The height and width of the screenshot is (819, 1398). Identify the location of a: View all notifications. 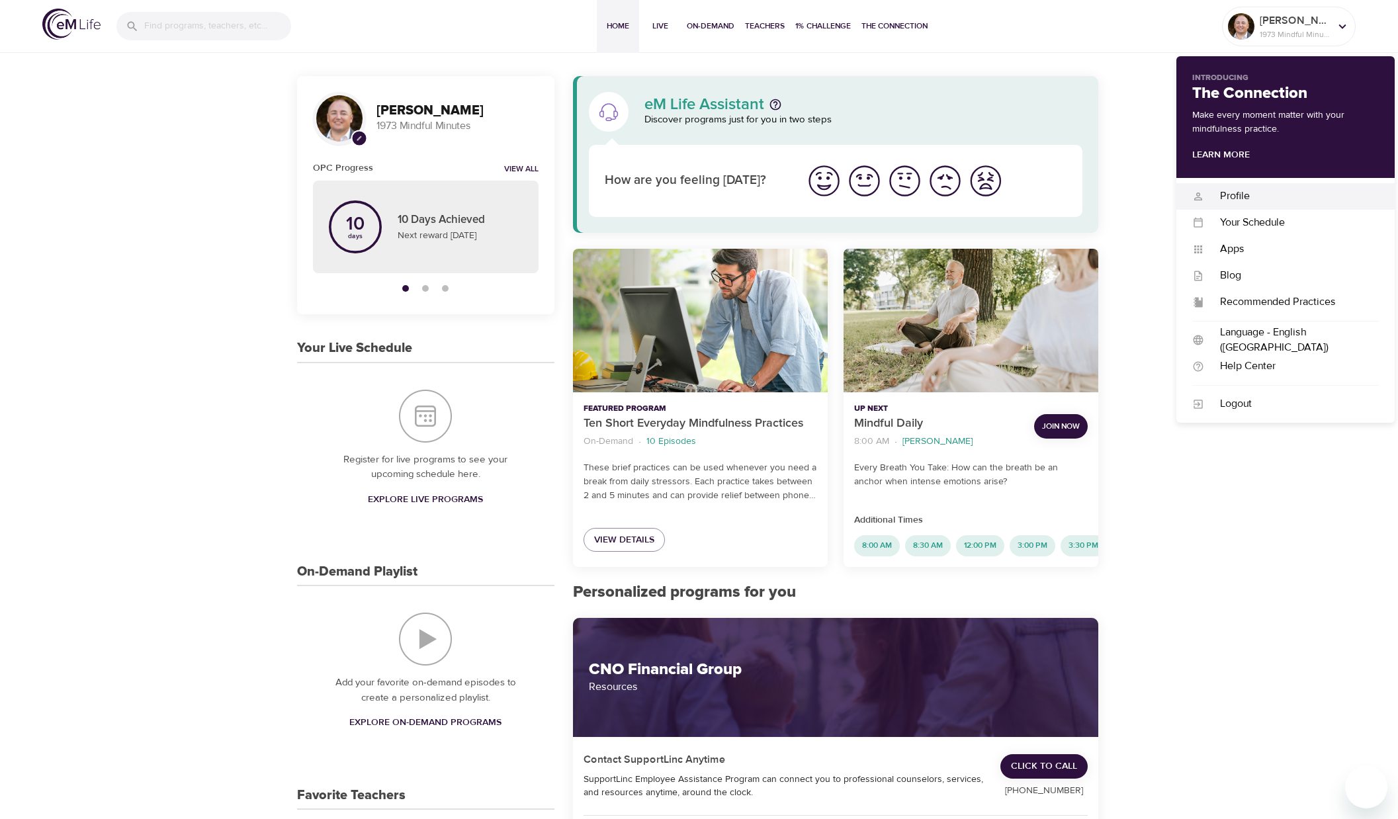
(521, 169).